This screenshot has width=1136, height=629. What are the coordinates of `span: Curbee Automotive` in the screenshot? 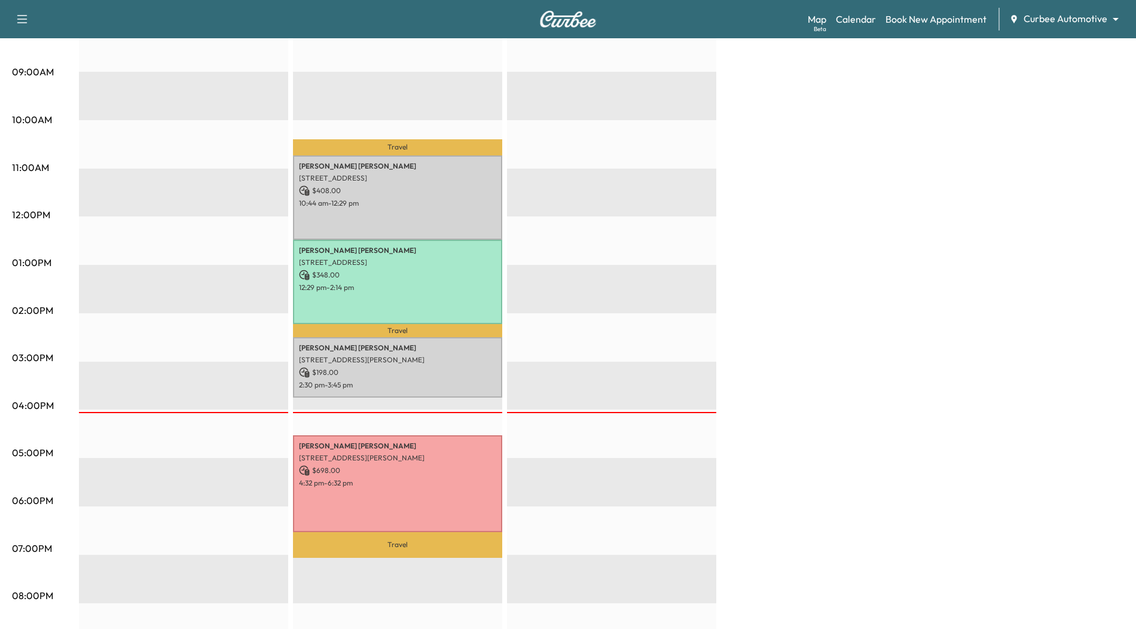 It's located at (1065, 19).